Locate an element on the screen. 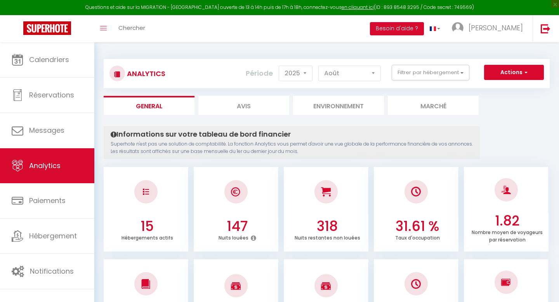 This screenshot has height=302, width=559. h3: 1.82 is located at coordinates (508, 221).